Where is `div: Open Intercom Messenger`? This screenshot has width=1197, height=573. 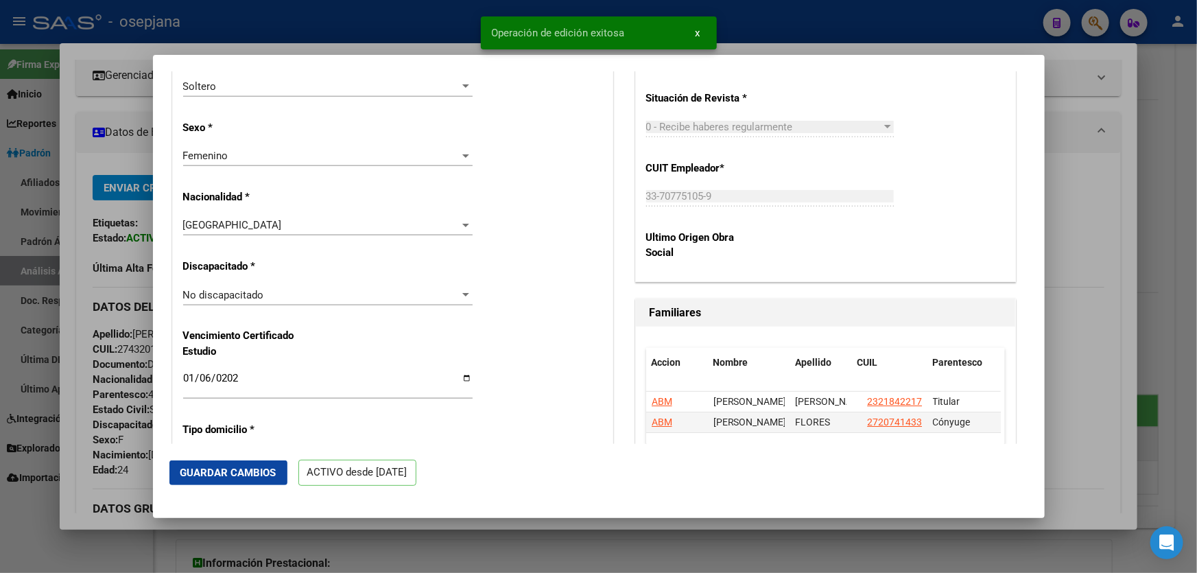
div: Open Intercom Messenger is located at coordinates (1167, 543).